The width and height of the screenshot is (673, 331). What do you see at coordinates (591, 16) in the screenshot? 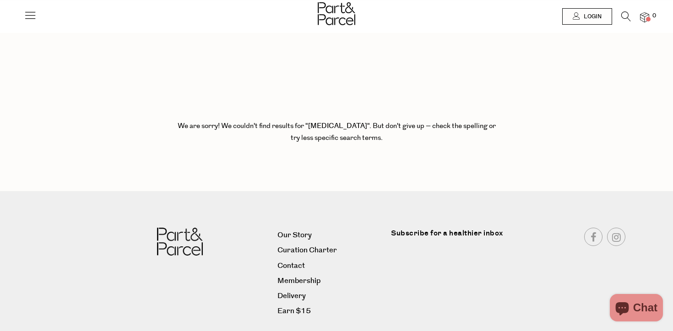
I see `span: Login` at bounding box center [591, 16].